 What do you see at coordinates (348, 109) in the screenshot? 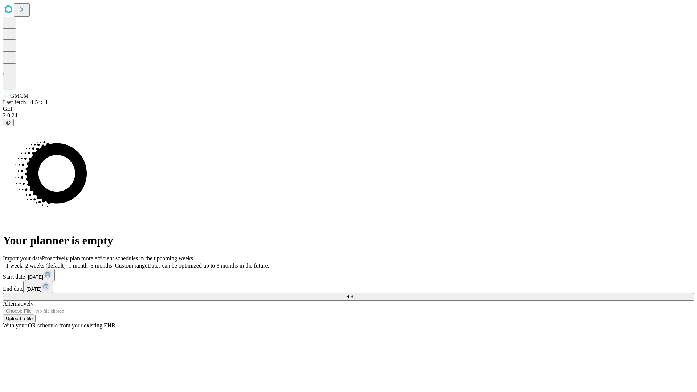
I see `div: GEI` at bounding box center [348, 109].